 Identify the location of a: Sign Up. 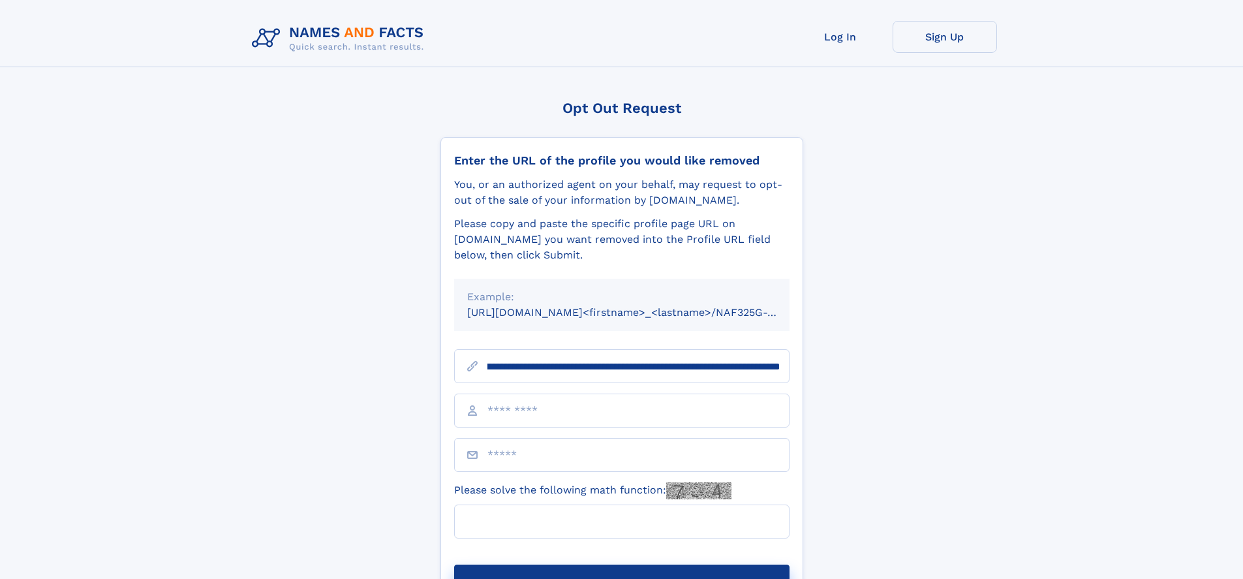
(945, 37).